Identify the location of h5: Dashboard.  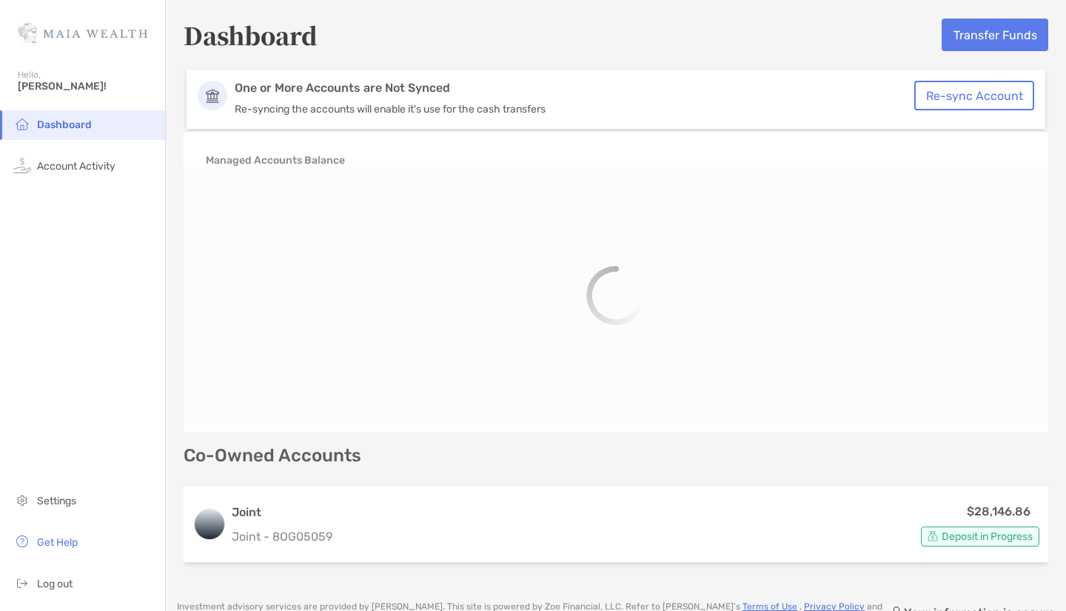
(250, 35).